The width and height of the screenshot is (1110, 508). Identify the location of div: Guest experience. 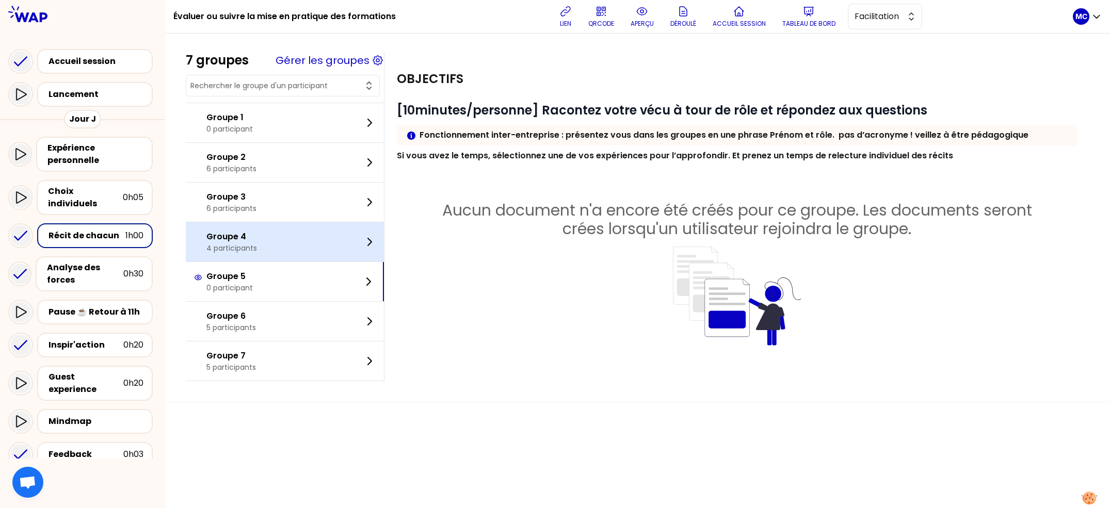
(86, 383).